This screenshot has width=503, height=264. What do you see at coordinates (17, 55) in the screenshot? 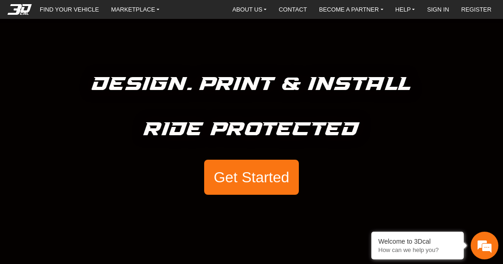
I see `div: Navigation go back` at bounding box center [17, 55].